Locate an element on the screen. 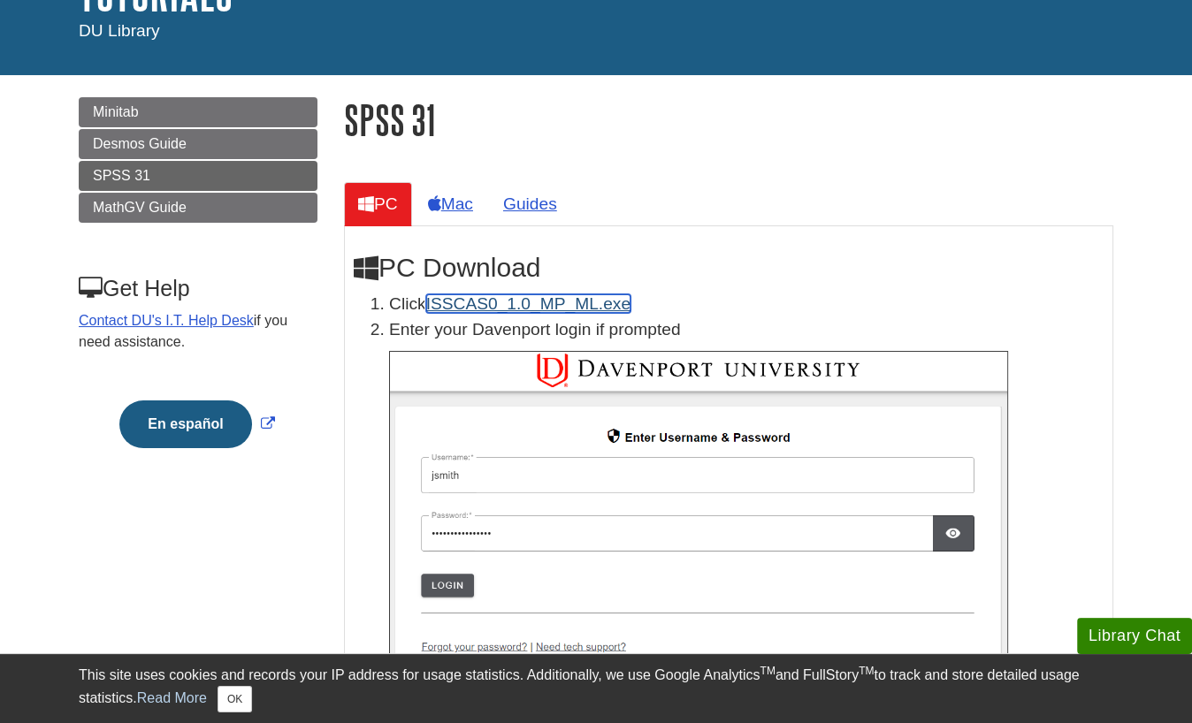 The image size is (1192, 723). a: Guides is located at coordinates (530, 203).